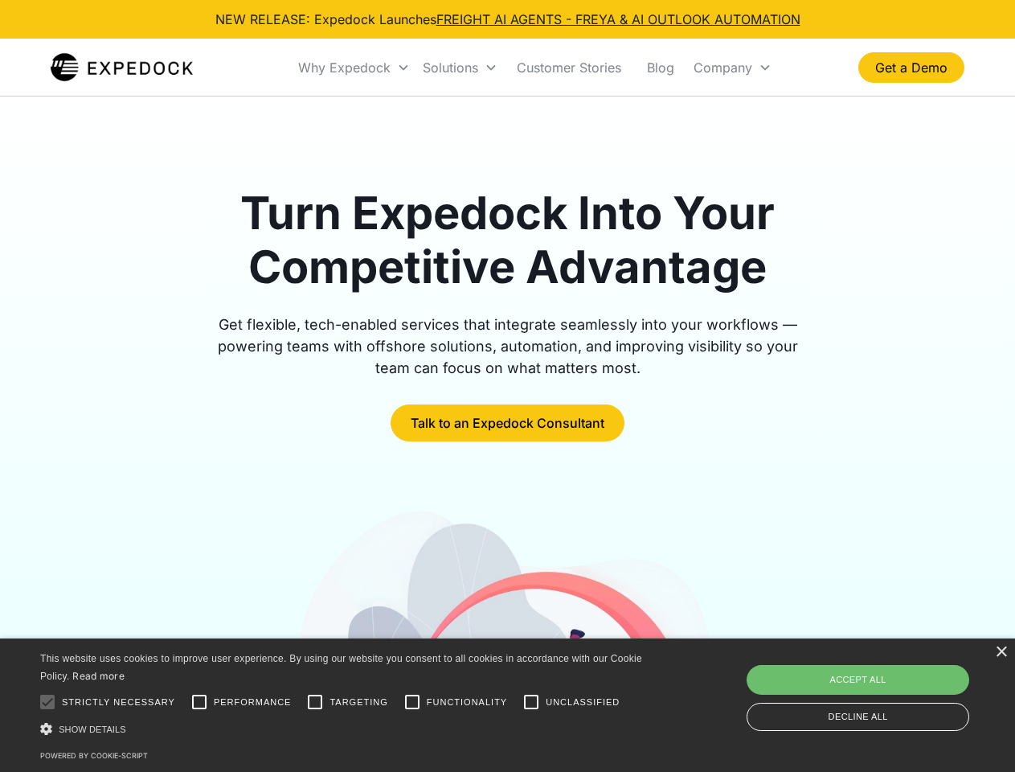 The height and width of the screenshot is (772, 1015). Describe the element at coordinates (508, 346) in the screenshot. I see `div: Get flexible, tech-enabled services that integrate seamlessly into your workflows — powering team...` at that location.